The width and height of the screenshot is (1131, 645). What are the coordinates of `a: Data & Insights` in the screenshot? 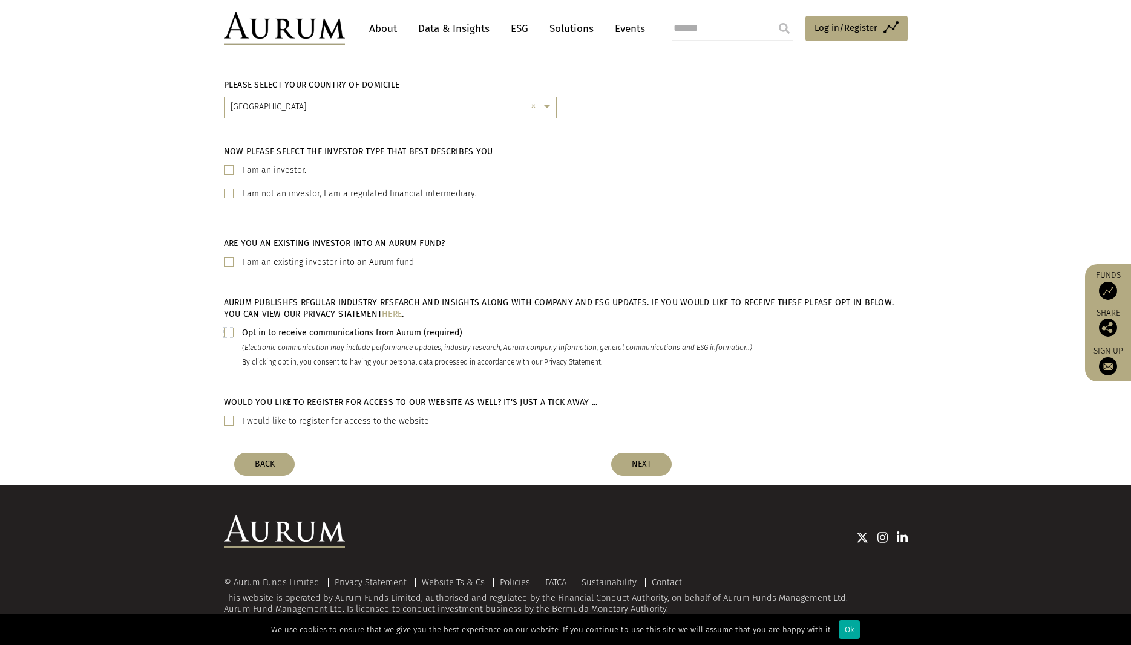 It's located at (454, 28).